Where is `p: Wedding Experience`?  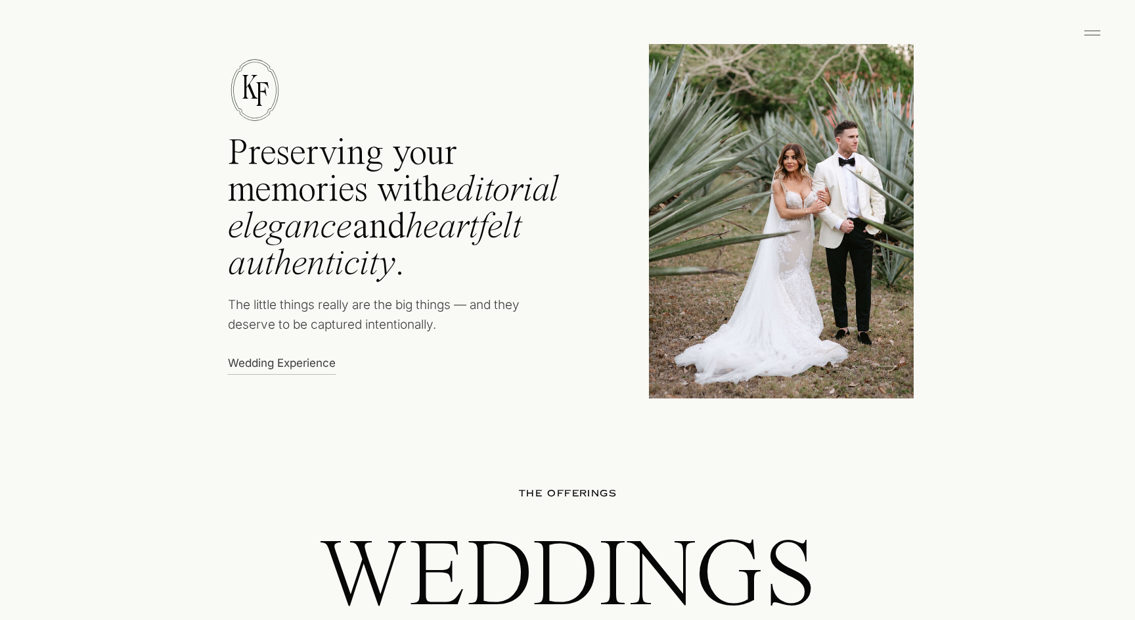
p: Wedding Experience is located at coordinates (285, 361).